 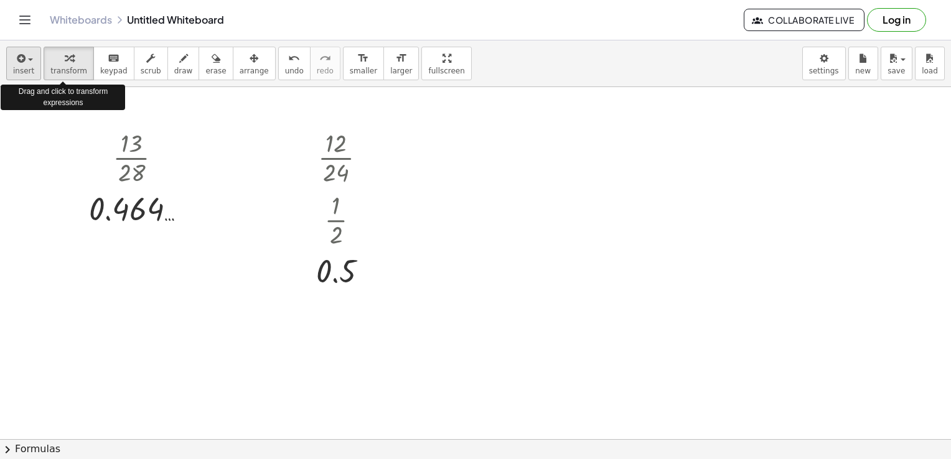 What do you see at coordinates (804, 20) in the screenshot?
I see `button: Collaborate Live` at bounding box center [804, 20].